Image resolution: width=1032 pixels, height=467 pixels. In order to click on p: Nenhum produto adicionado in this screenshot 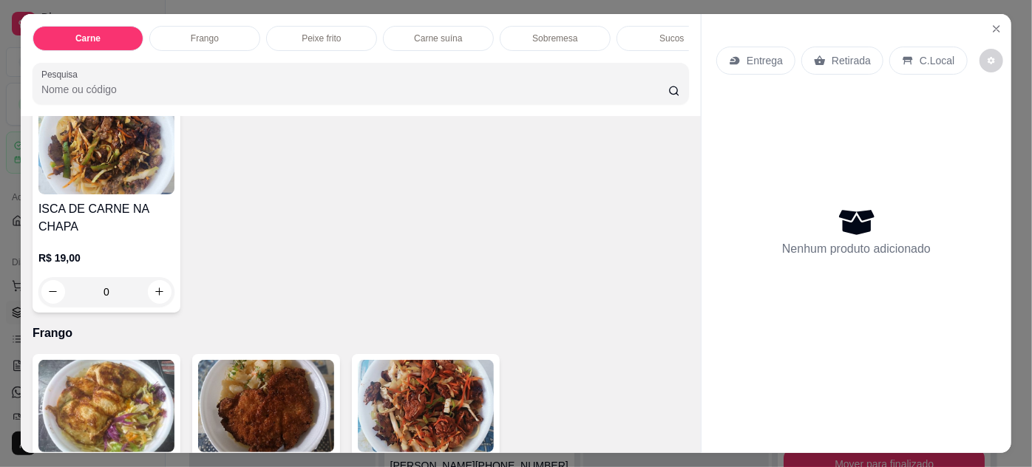, I will do `click(856, 249)`.